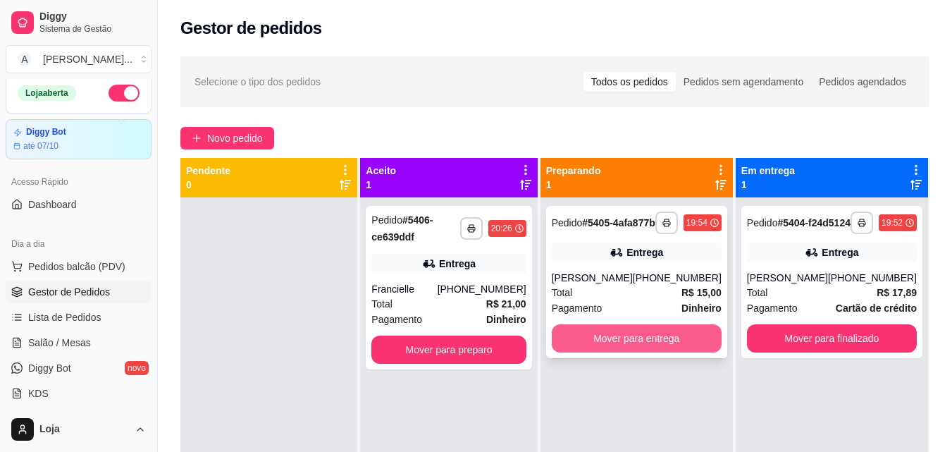  I want to click on span: Gestor de Pedidos, so click(69, 292).